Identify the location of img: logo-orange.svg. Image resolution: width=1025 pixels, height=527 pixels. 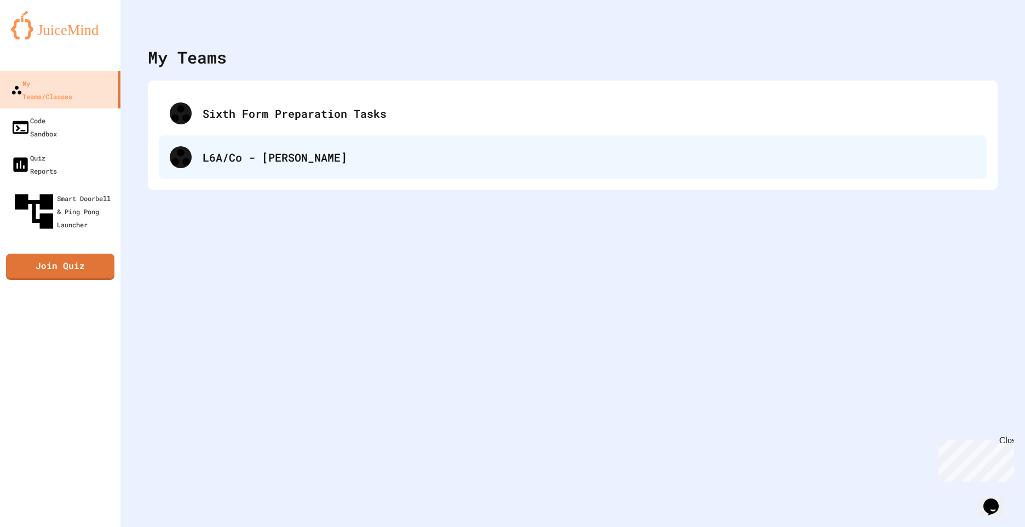
(60, 25).